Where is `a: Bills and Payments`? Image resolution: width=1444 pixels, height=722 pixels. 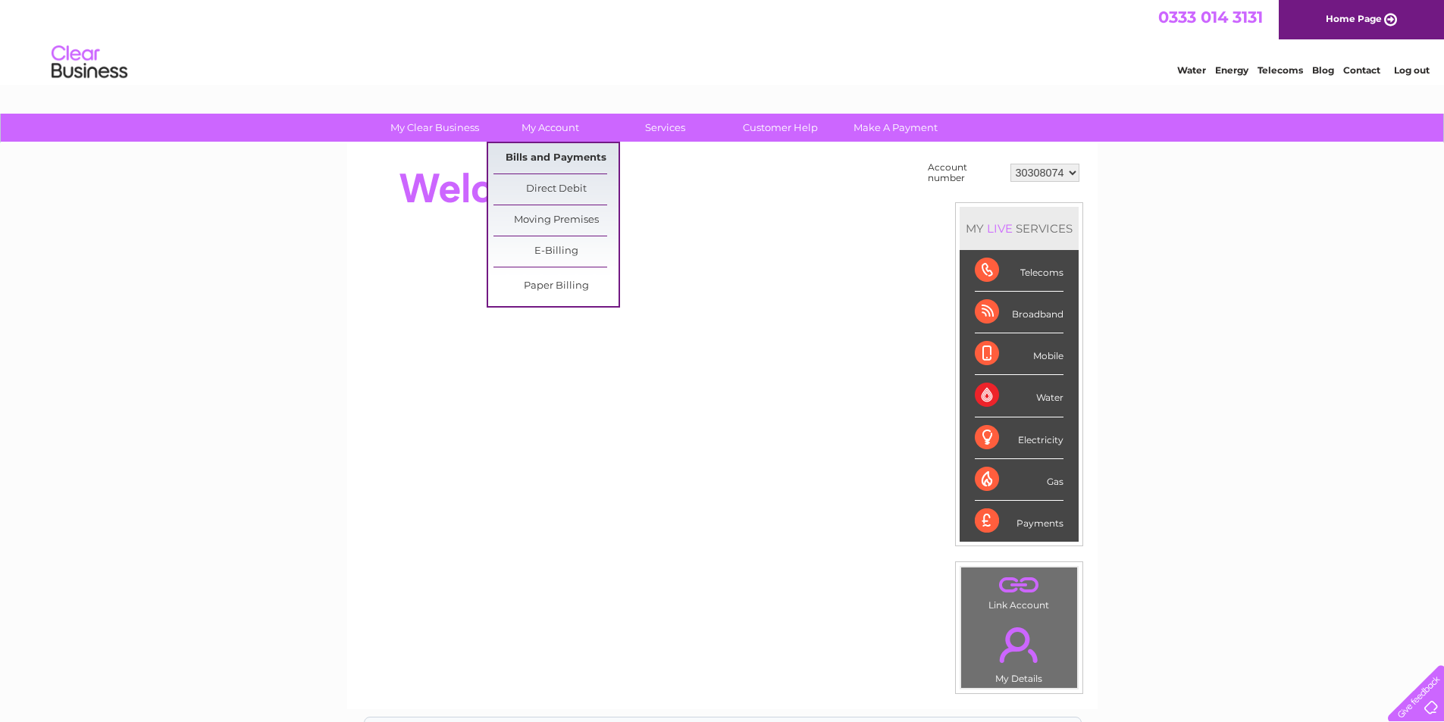
a: Bills and Payments is located at coordinates (555, 158).